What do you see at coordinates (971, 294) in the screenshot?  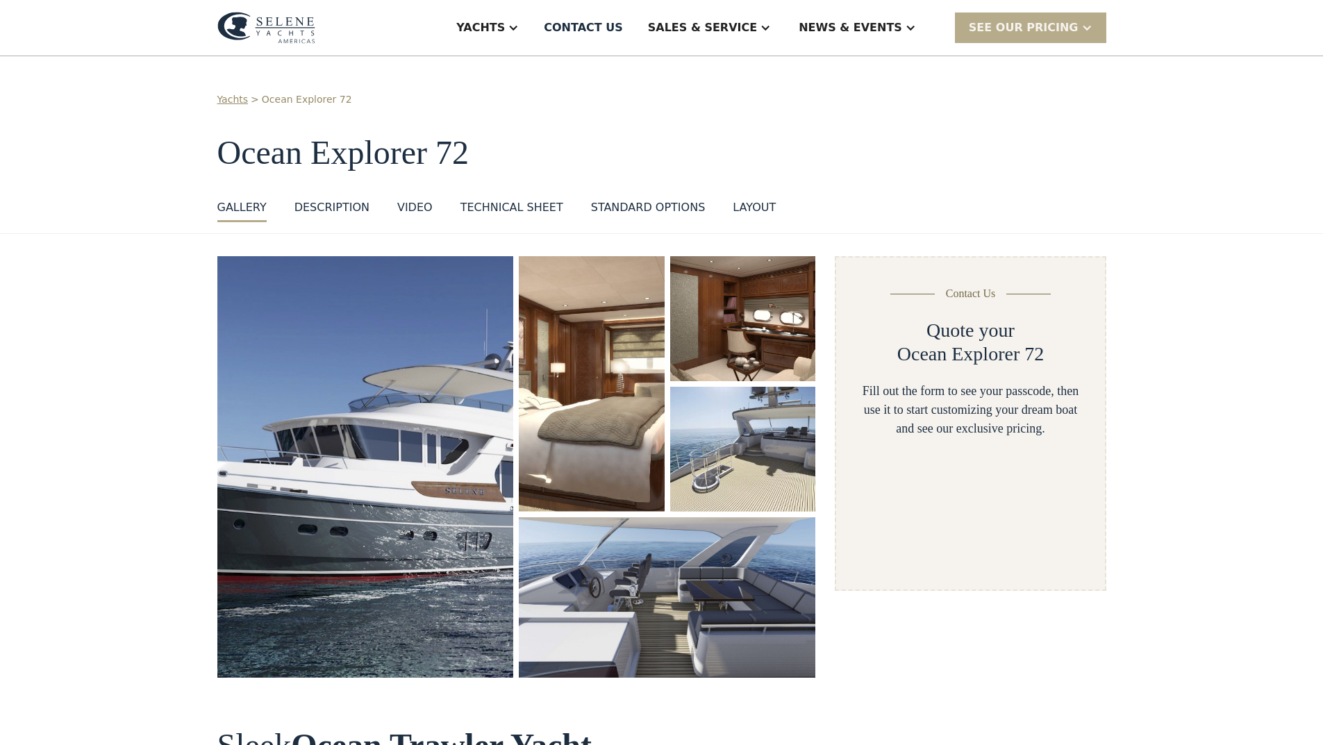 I see `div: Contact Us` at bounding box center [971, 294].